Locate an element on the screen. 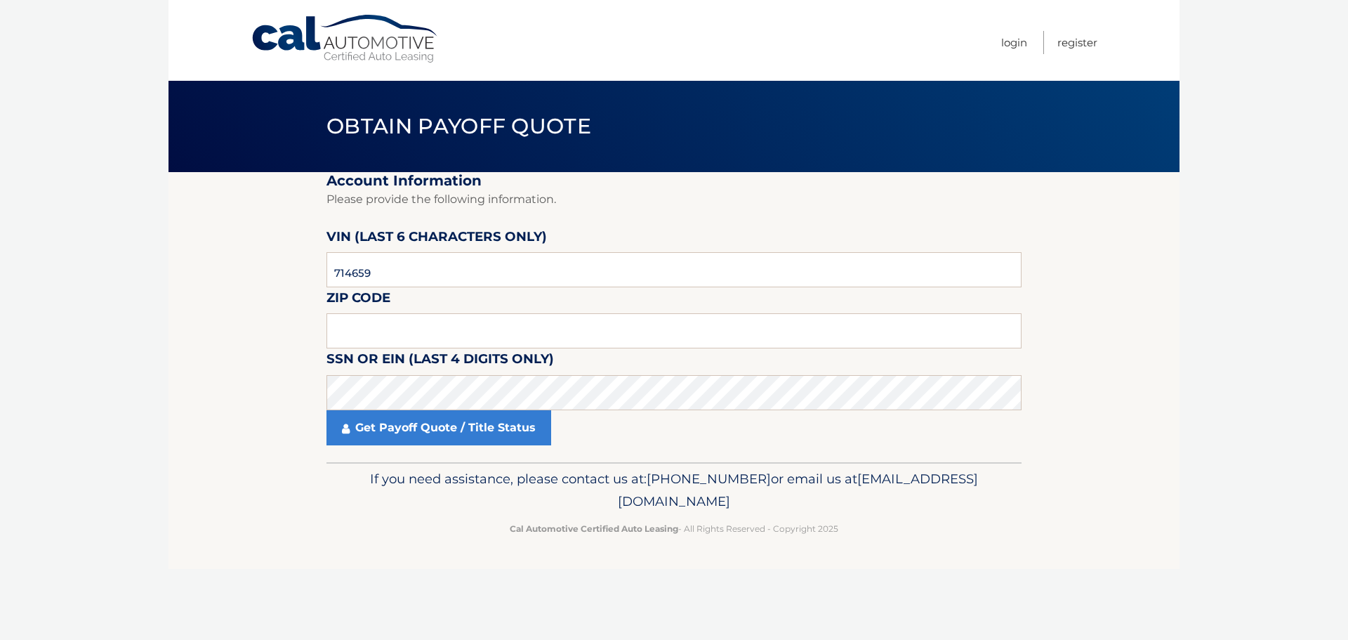  p: Please provide the following information. is located at coordinates (674, 199).